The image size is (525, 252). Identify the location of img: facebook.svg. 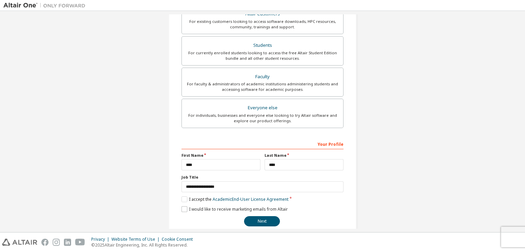
(45, 243).